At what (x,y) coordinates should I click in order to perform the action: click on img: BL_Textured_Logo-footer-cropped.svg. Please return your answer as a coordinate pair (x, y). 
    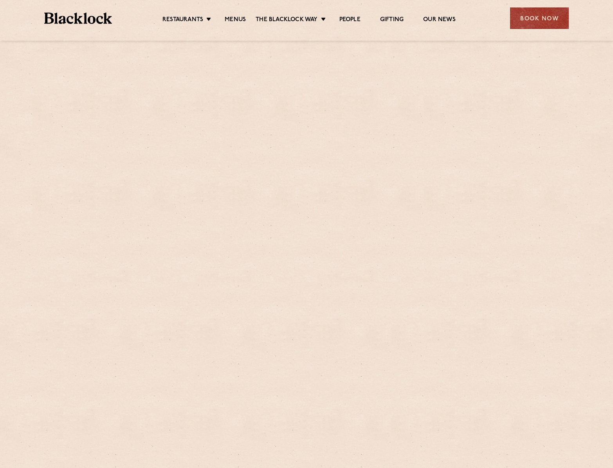
    Looking at the image, I should click on (78, 18).